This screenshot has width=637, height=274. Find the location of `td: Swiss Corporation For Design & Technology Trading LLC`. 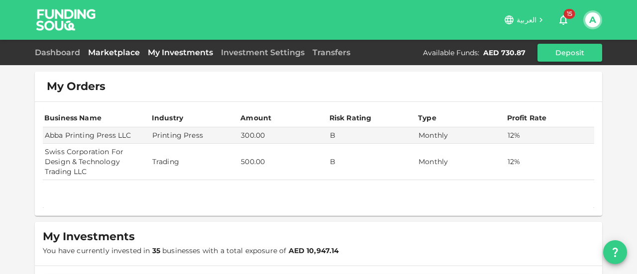

td: Swiss Corporation For Design & Technology Trading LLC is located at coordinates (96, 162).